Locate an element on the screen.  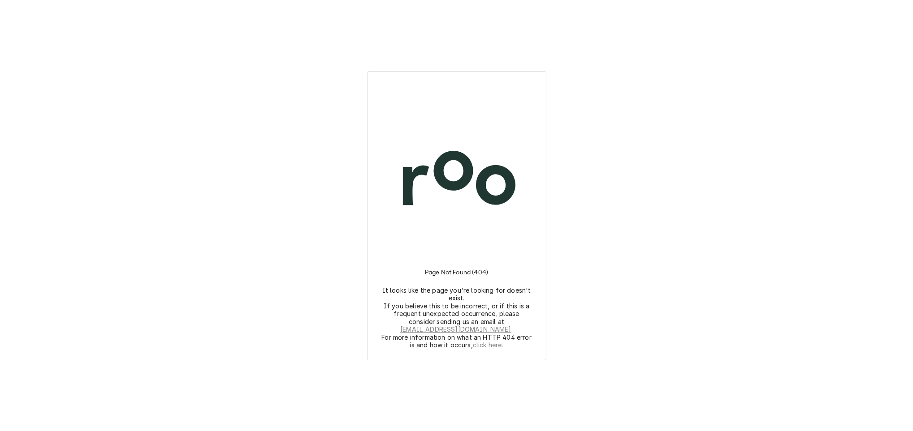
p: It looks like the page you're looking for doesn't exist. is located at coordinates (457, 294).